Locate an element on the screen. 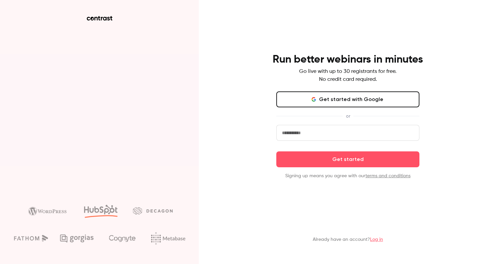  p: Already have an account? is located at coordinates (348, 240).